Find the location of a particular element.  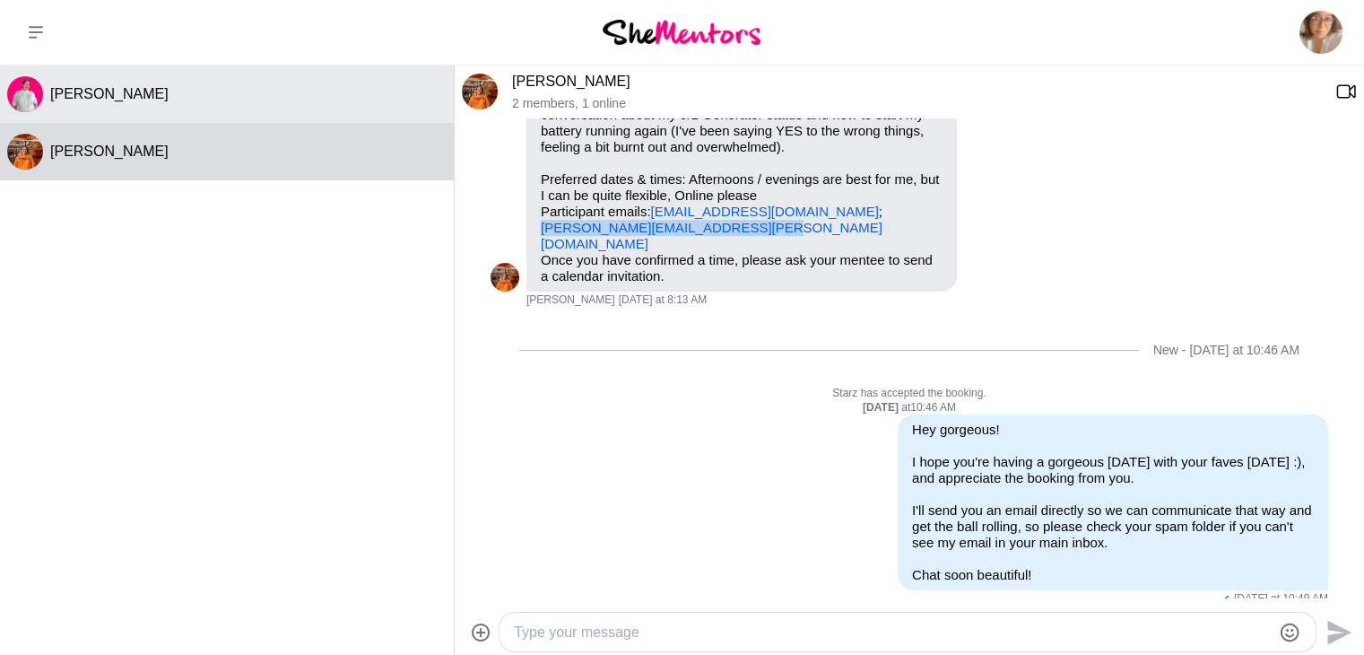

div: at 10:46 AM is located at coordinates (909, 408).